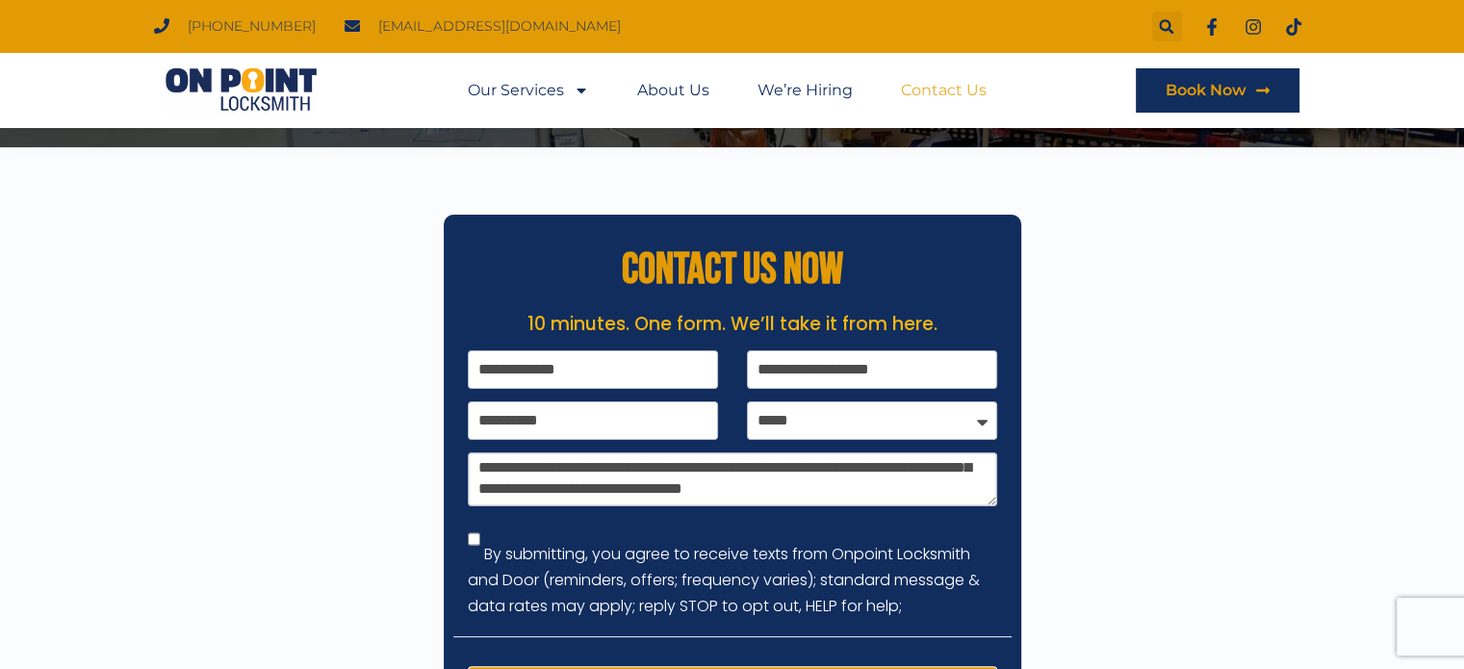 The image size is (1464, 669). Describe the element at coordinates (528, 90) in the screenshot. I see `a: Our Services` at that location.